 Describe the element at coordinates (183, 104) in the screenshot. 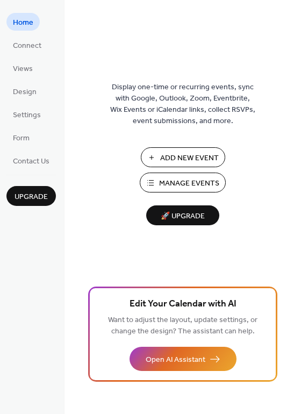

I see `span: Display one-time or recurring events, sync with Google, Outlook, Zoom, Eventbrite, Wix Events or ...` at that location.